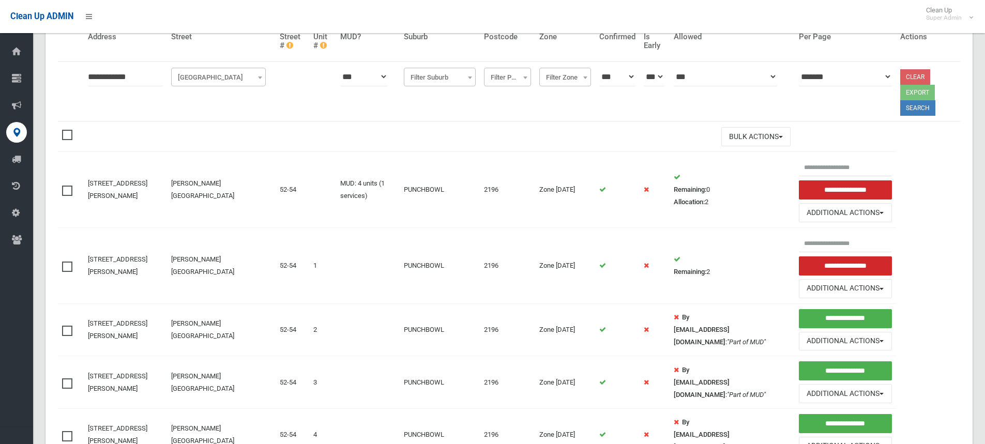 This screenshot has height=444, width=985. Describe the element at coordinates (928, 37) in the screenshot. I see `h4: Actions` at that location.